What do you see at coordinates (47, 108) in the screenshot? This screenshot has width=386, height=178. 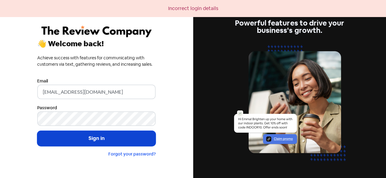 I see `label: Password` at bounding box center [47, 108].